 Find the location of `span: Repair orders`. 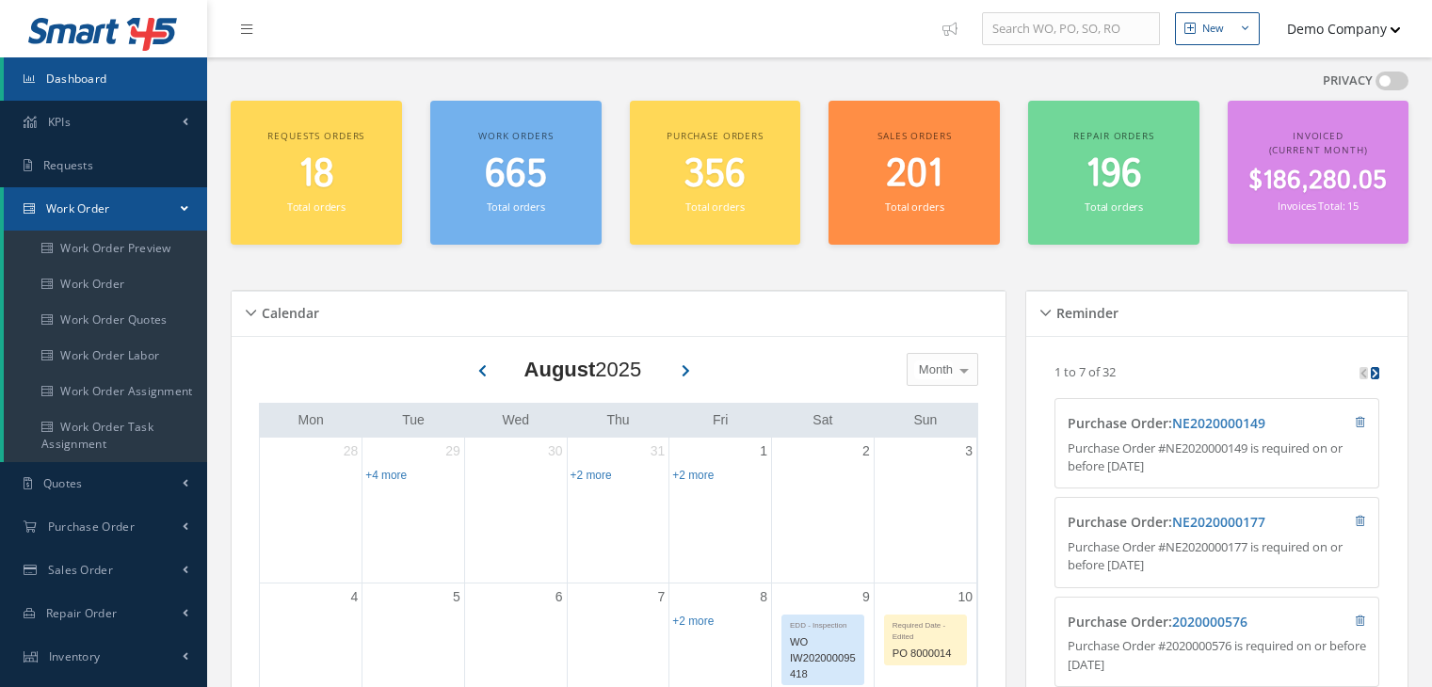

span: Repair orders is located at coordinates (1113, 136).